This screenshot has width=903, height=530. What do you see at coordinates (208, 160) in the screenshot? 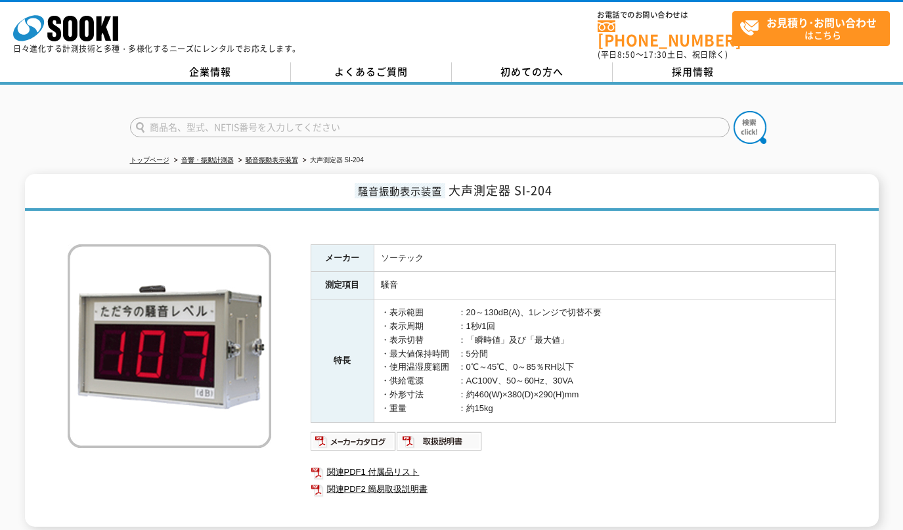
I see `a: 音響・振動計測器` at bounding box center [208, 160].